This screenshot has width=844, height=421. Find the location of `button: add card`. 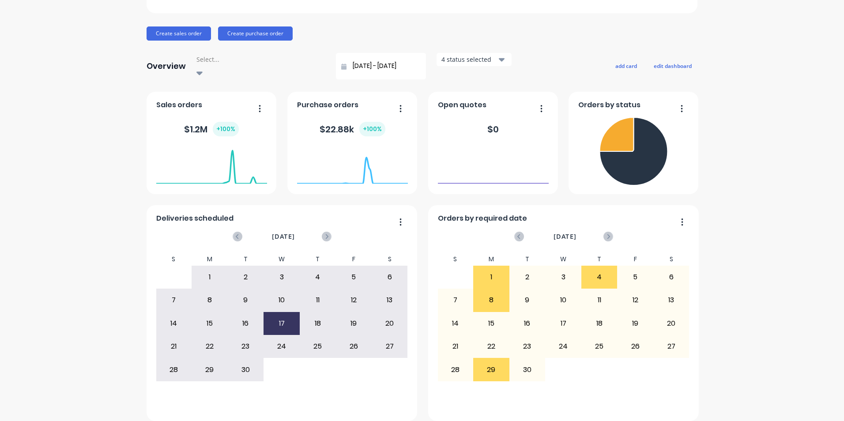

button: add card is located at coordinates (626, 66).